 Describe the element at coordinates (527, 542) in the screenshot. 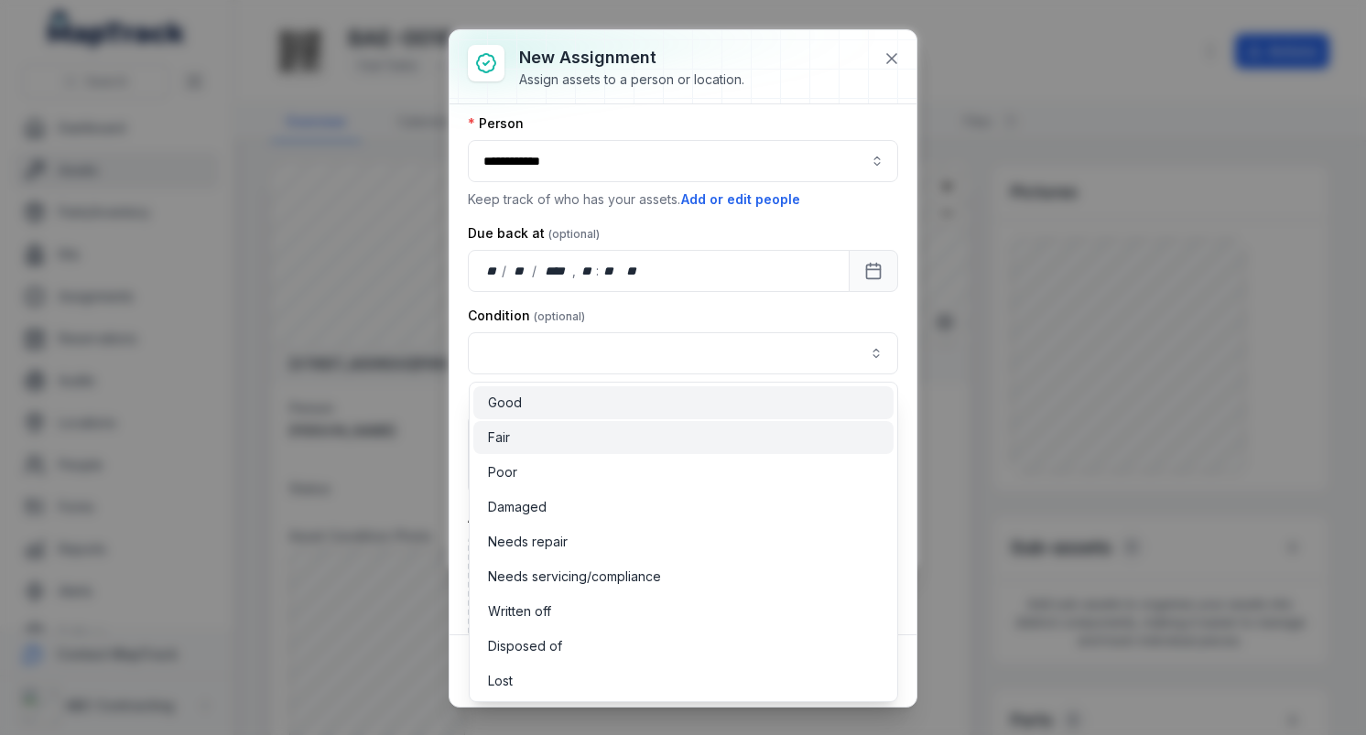

I see `span: Needs repair` at that location.